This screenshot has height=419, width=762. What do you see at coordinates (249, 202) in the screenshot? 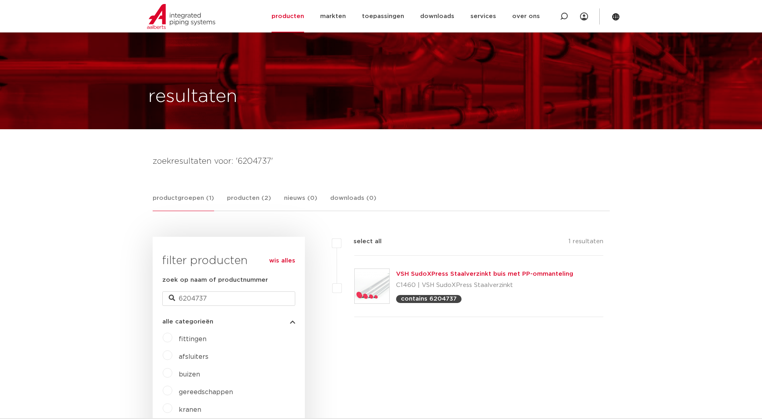
I see `a: producten (2)` at bounding box center [249, 202].